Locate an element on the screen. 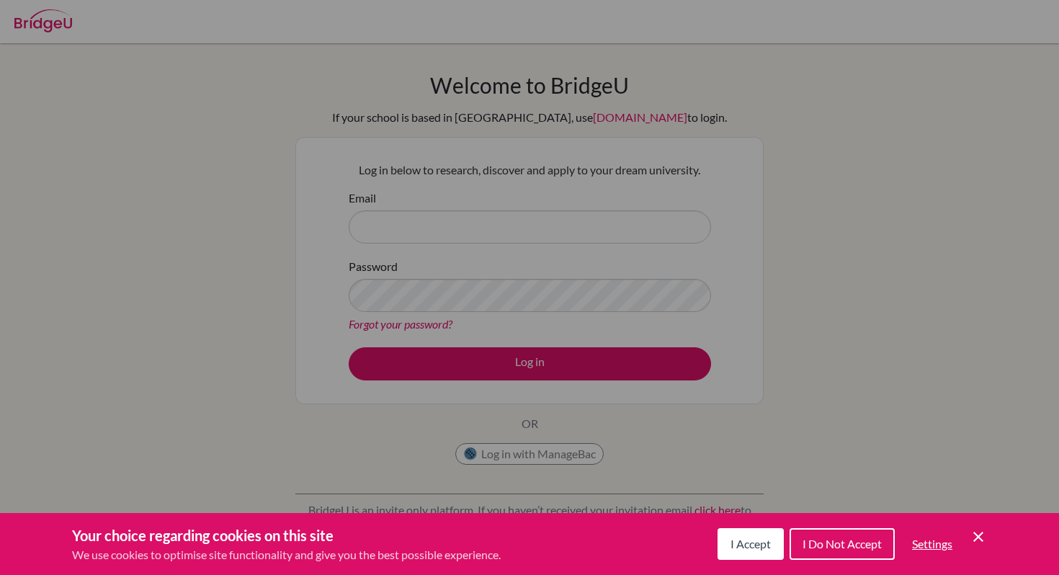 The image size is (1059, 575). span: I Do Not Accept is located at coordinates (842, 543).